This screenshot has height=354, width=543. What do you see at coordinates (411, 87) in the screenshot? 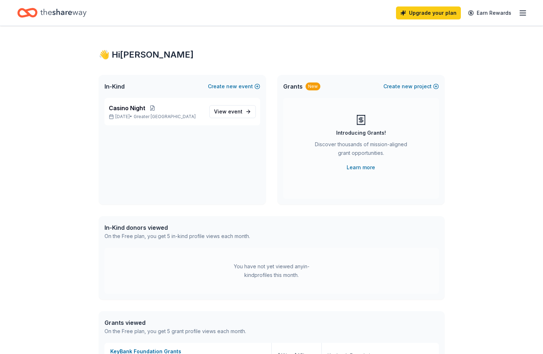
I see `button: Createnewproject` at bounding box center [411, 87].